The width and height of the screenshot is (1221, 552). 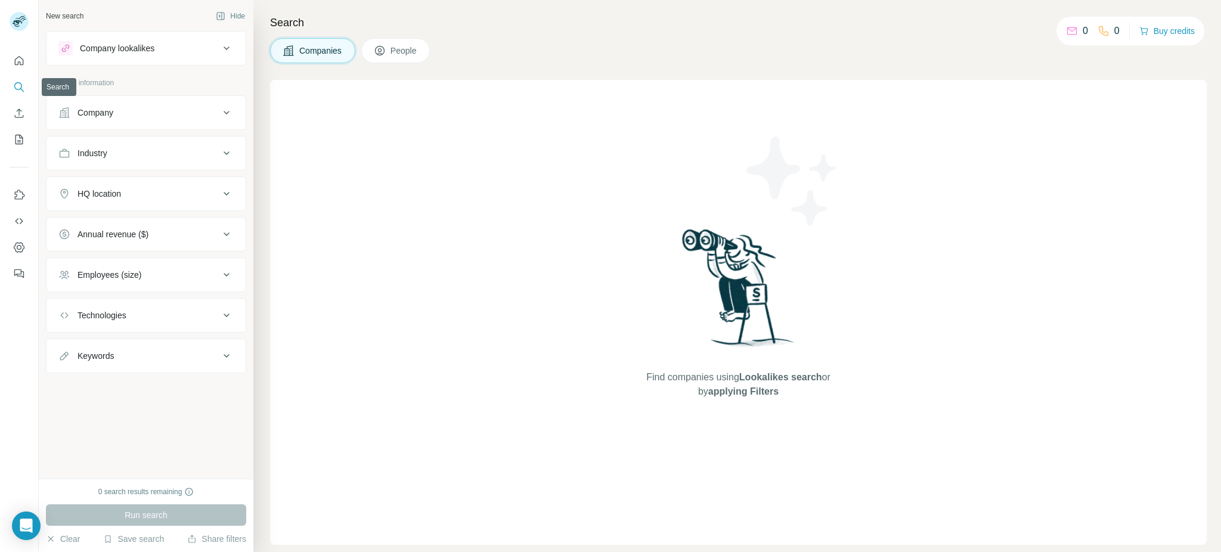 What do you see at coordinates (26, 526) in the screenshot?
I see `div: Open Intercom Messenger` at bounding box center [26, 526].